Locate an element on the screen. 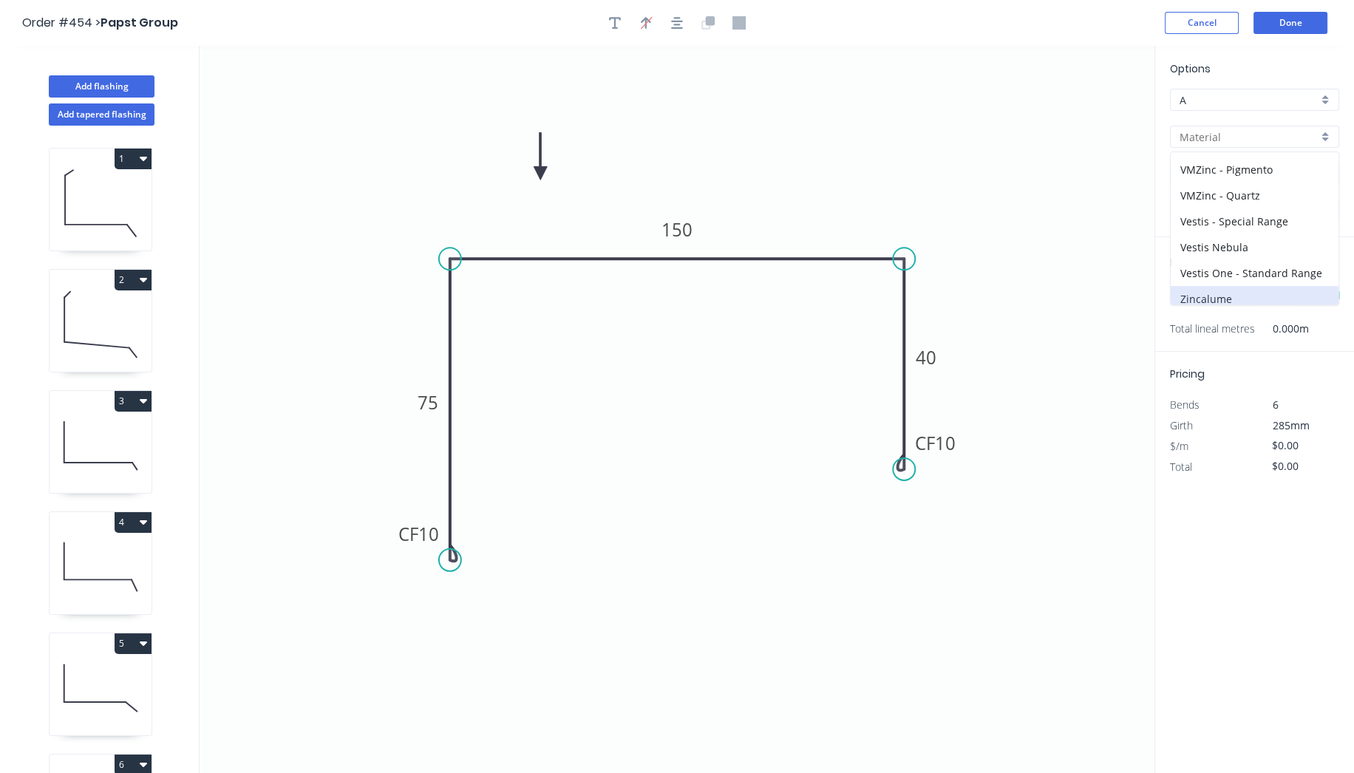 Image resolution: width=1354 pixels, height=773 pixels. svg: 0 is located at coordinates (677, 409).